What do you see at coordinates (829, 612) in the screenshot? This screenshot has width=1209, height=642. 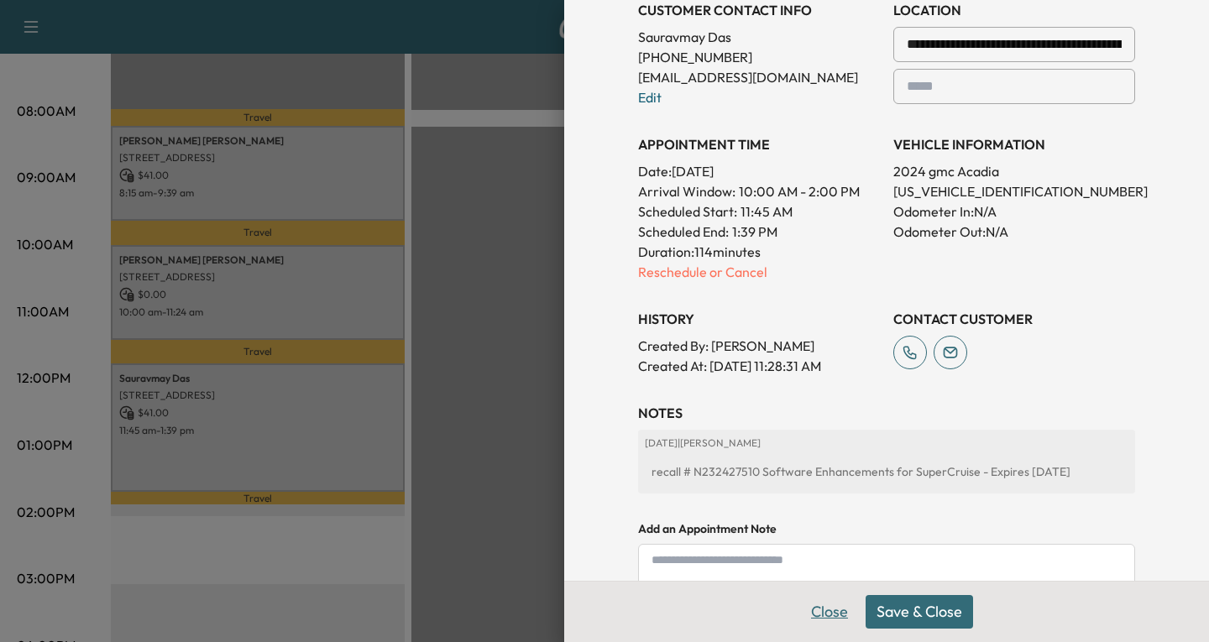 I see `button: Close` at bounding box center [829, 612].